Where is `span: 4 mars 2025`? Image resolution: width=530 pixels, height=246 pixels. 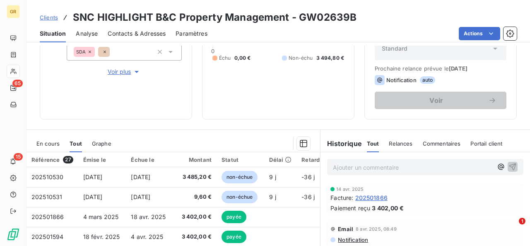
span: 4 mars 2025 is located at coordinates (101, 216).